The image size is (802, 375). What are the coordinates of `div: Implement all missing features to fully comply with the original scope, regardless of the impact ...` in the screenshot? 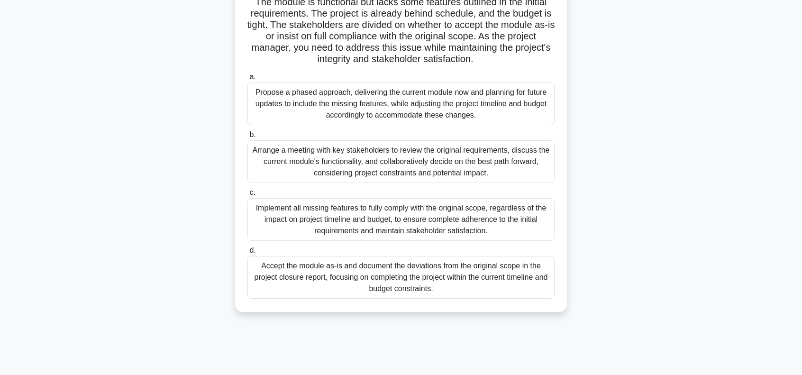 It's located at (401, 219).